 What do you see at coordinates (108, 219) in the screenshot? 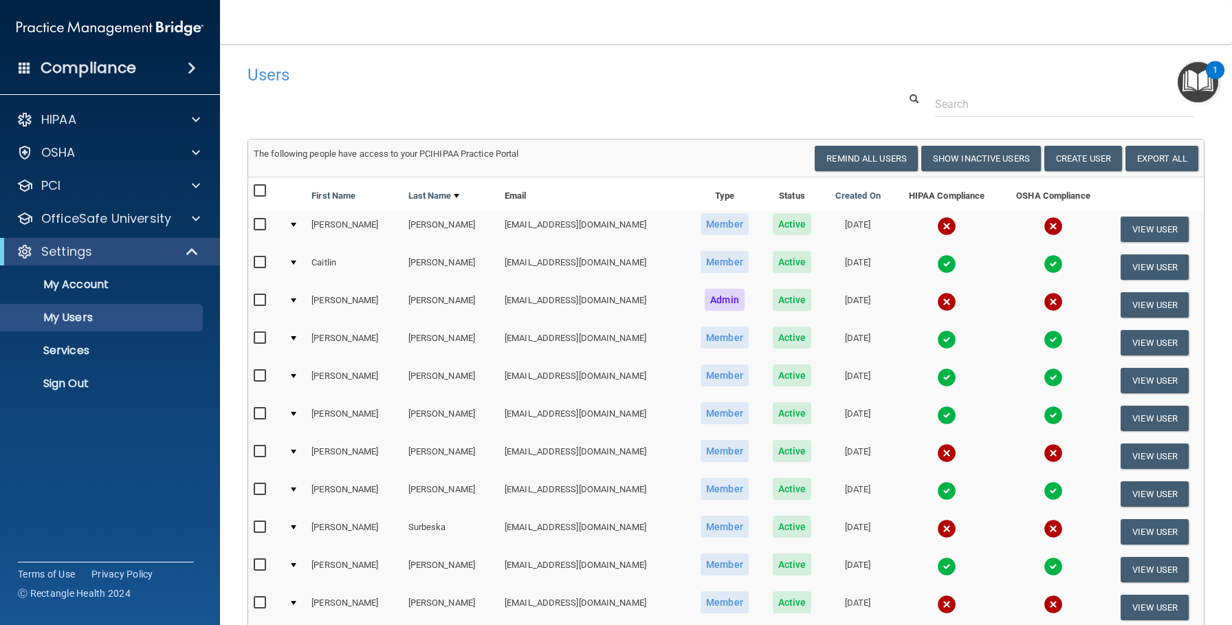
I see `a: OfficeSafe University` at bounding box center [108, 219].